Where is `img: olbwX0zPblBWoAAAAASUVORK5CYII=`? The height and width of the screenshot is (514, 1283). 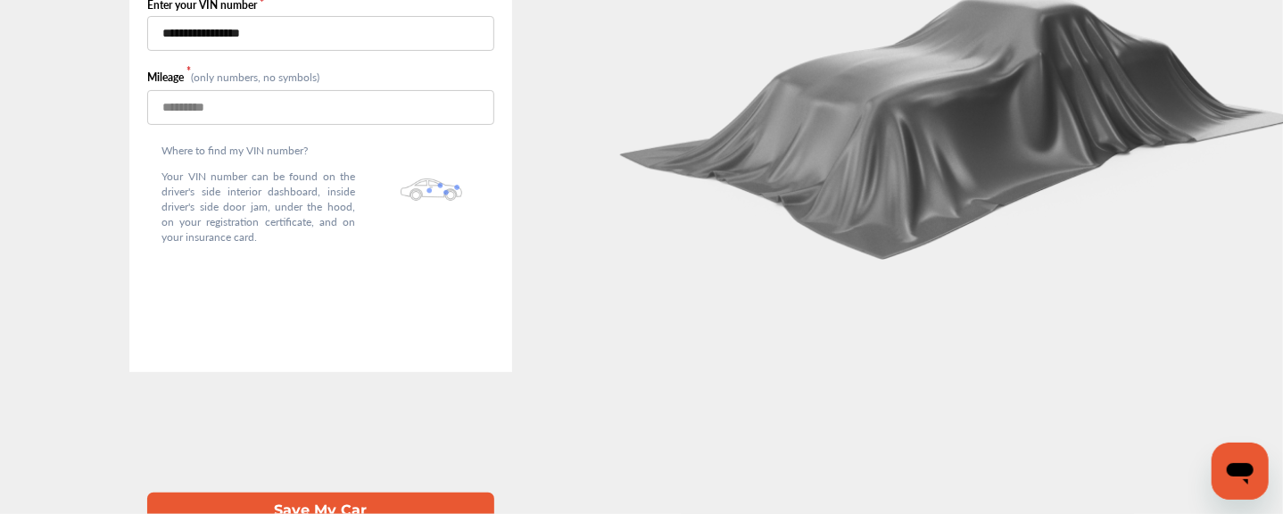
img: olbwX0zPblBWoAAAAASUVORK5CYII= is located at coordinates (431, 189).